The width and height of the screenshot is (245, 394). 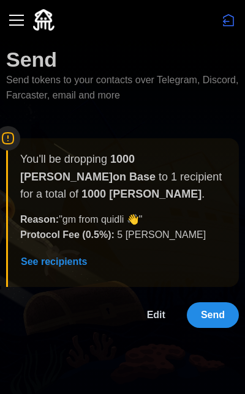 I want to click on p: " gm from quidli 👋 ", so click(x=81, y=220).